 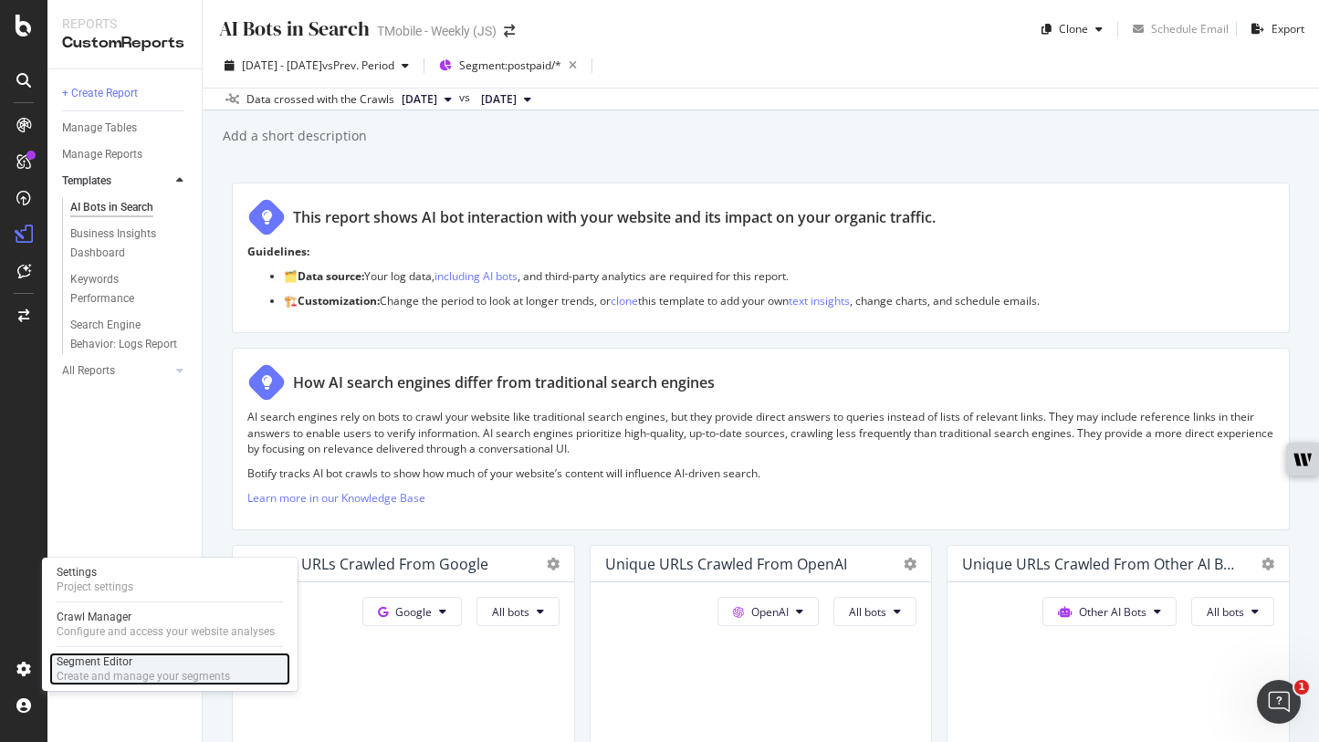 I want to click on p: AI search engines rely on bots to crawl your website like traditional search engines, but they pr..., so click(x=761, y=432).